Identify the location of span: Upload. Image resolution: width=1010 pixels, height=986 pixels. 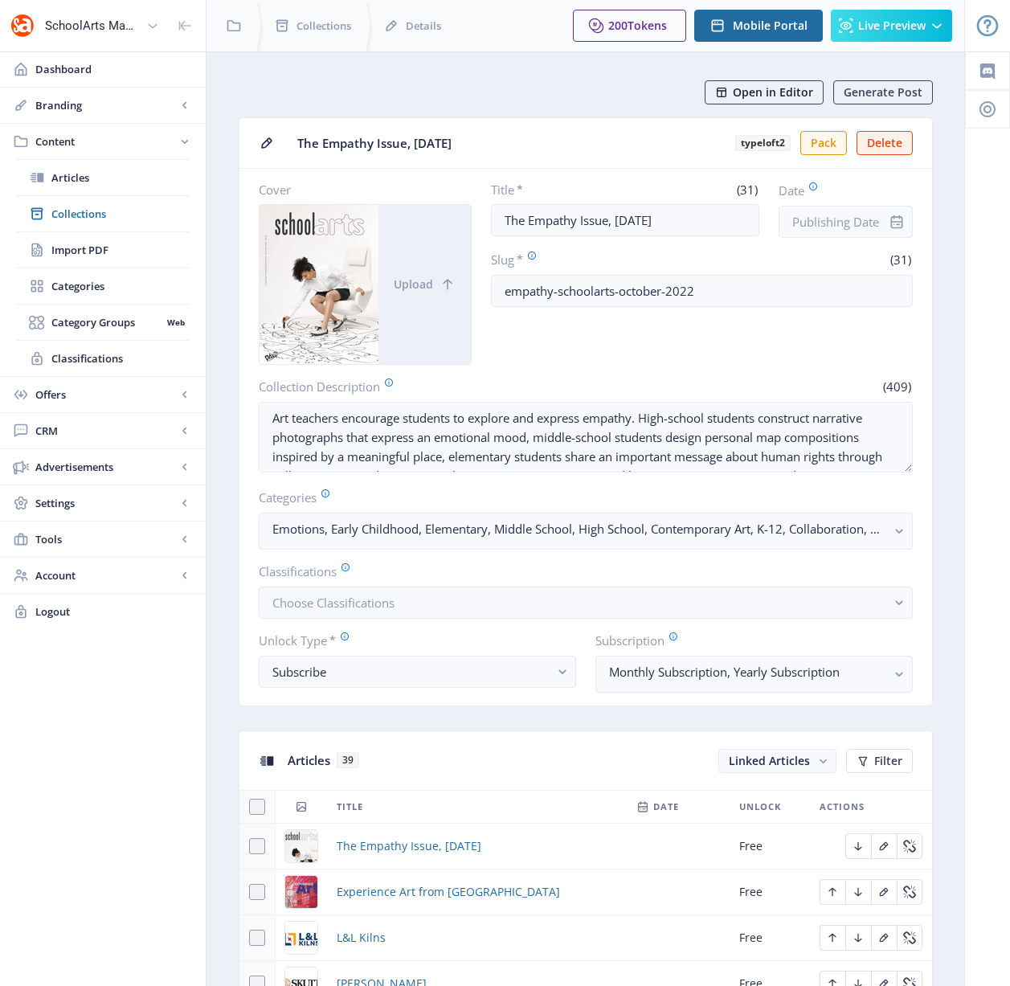
(413, 285).